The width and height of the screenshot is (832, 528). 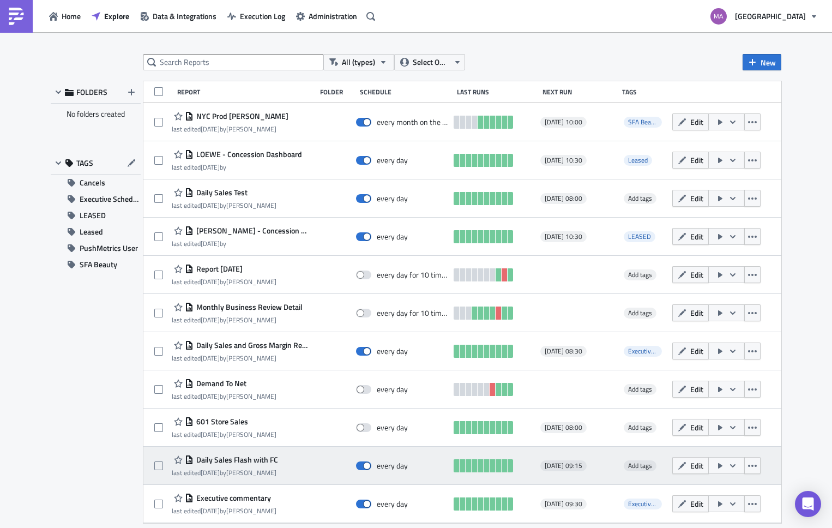 What do you see at coordinates (71, 16) in the screenshot?
I see `span: Home` at bounding box center [71, 16].